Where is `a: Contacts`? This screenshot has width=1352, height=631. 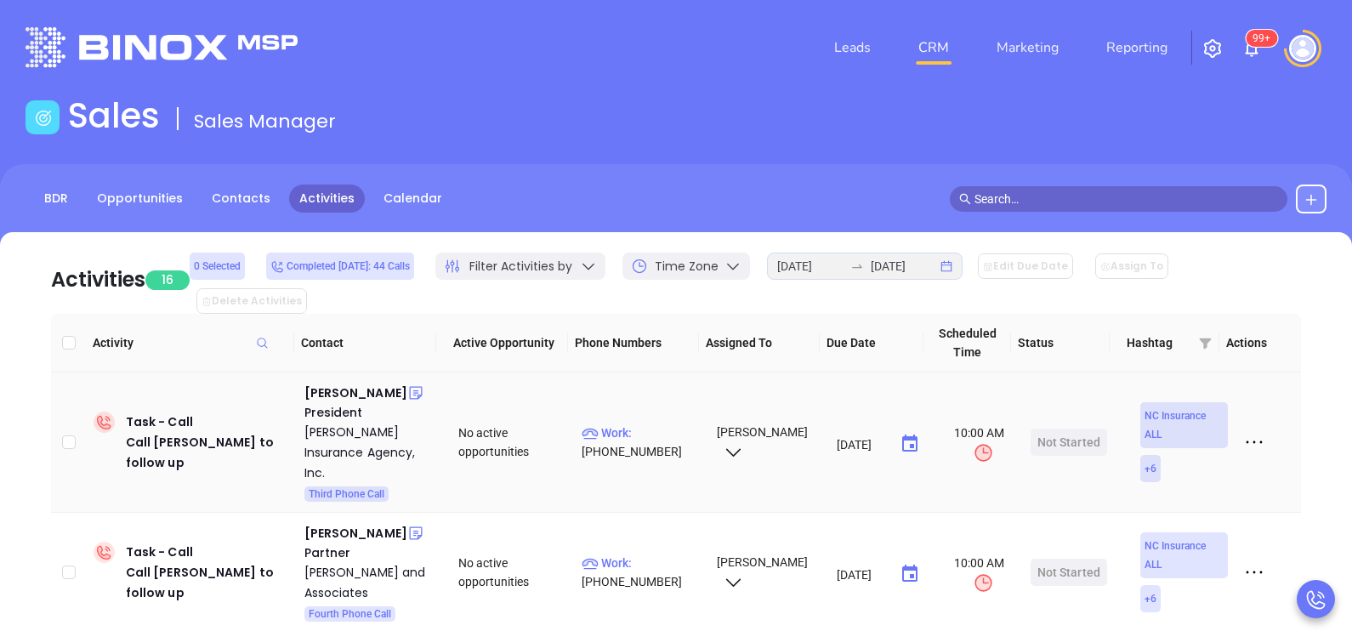 a: Contacts is located at coordinates (241, 198).